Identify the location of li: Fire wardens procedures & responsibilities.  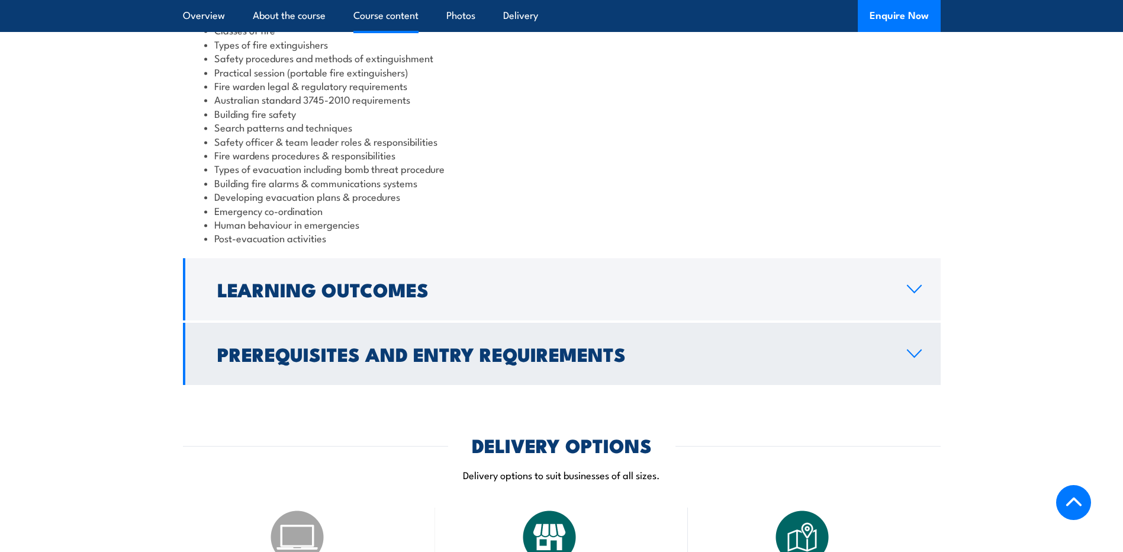
(562, 155).